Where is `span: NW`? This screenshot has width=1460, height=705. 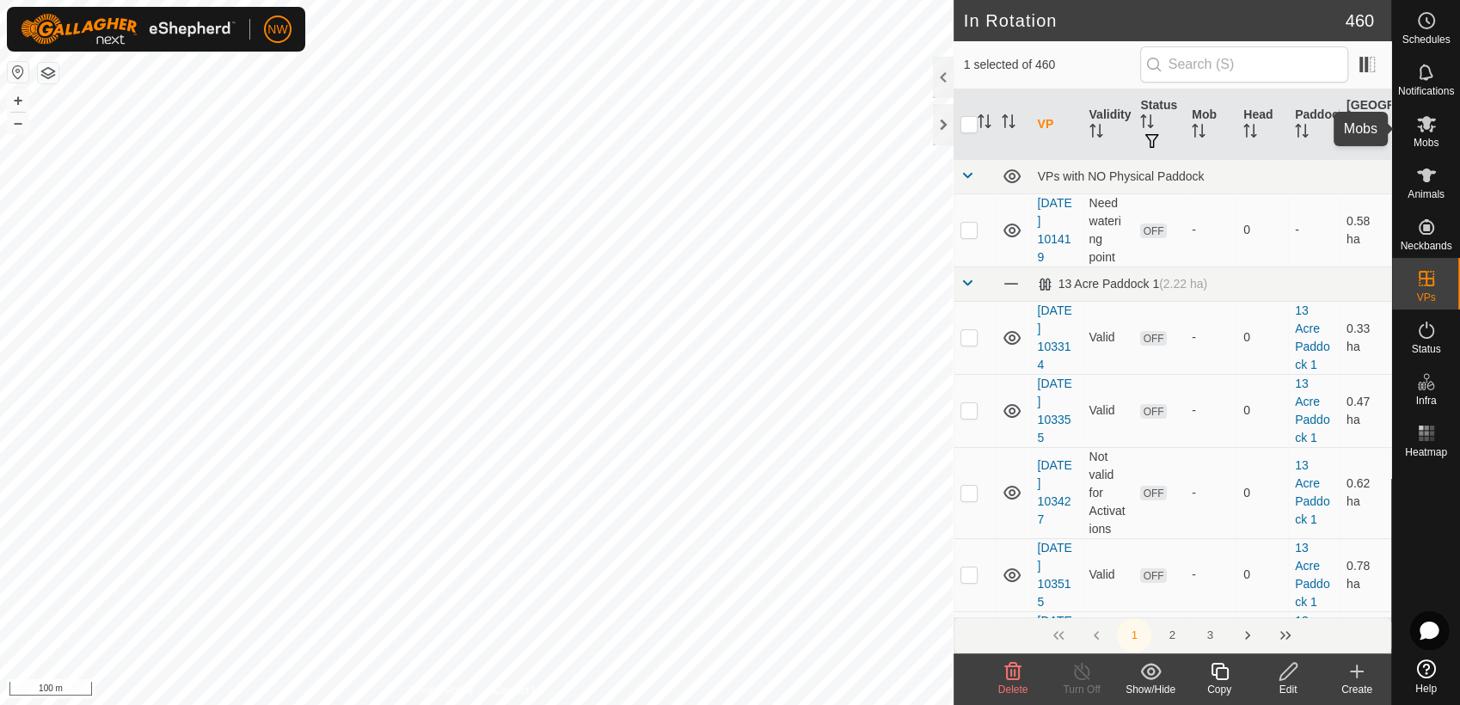
span: NW is located at coordinates (277, 29).